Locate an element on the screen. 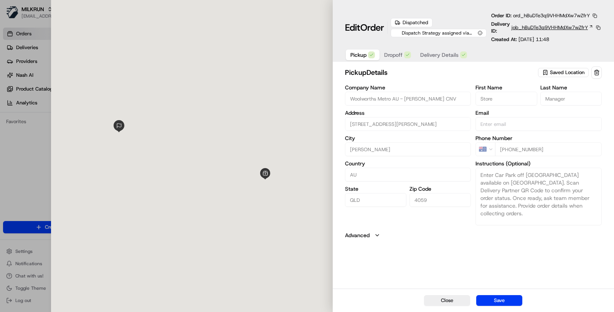  button: Close is located at coordinates (447, 301).